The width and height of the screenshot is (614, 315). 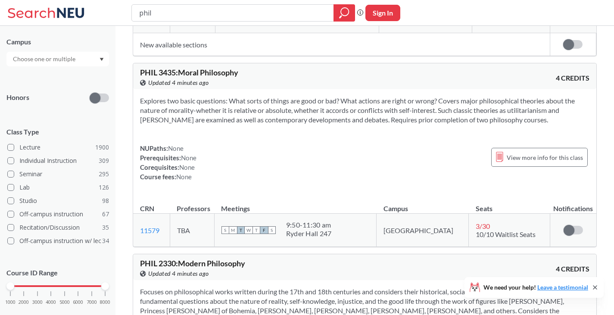 What do you see at coordinates (58, 174) in the screenshot?
I see `label: Seminar` at bounding box center [58, 174].